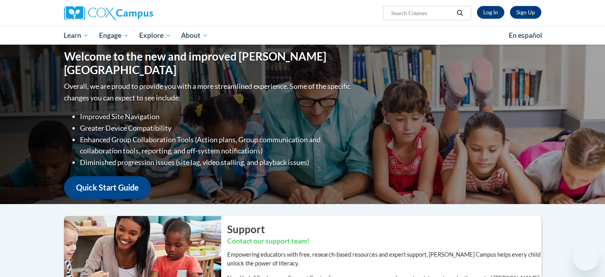  What do you see at coordinates (216, 128) in the screenshot?
I see `li: Greater Device Compatibility` at bounding box center [216, 128].